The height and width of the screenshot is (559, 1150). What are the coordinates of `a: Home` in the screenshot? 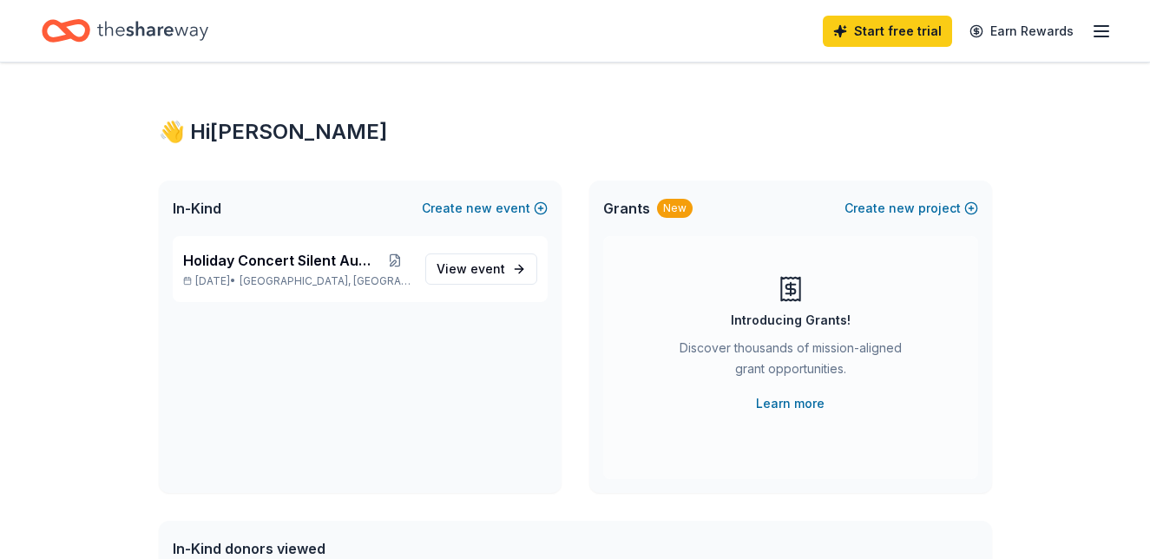 It's located at (125, 30).